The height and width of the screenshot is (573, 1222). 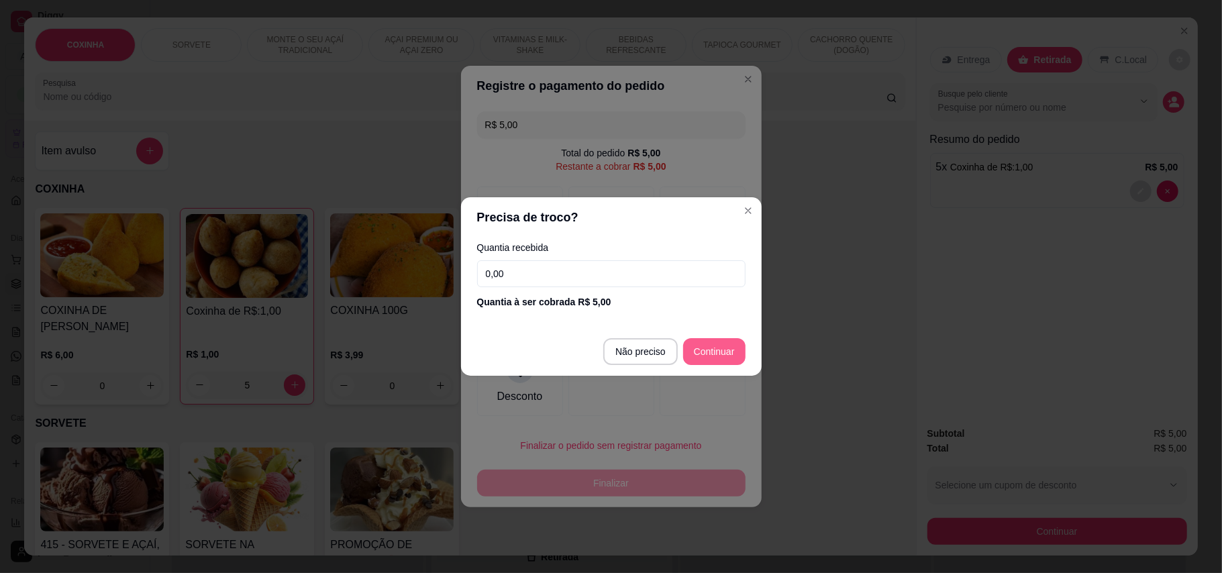 What do you see at coordinates (640, 352) in the screenshot?
I see `button: Não preciso` at bounding box center [640, 352].